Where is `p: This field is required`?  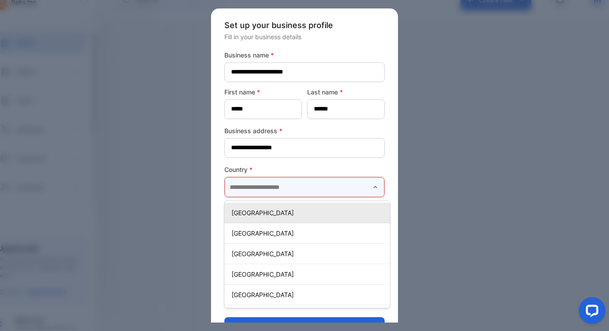 p: This field is required is located at coordinates (304, 205).